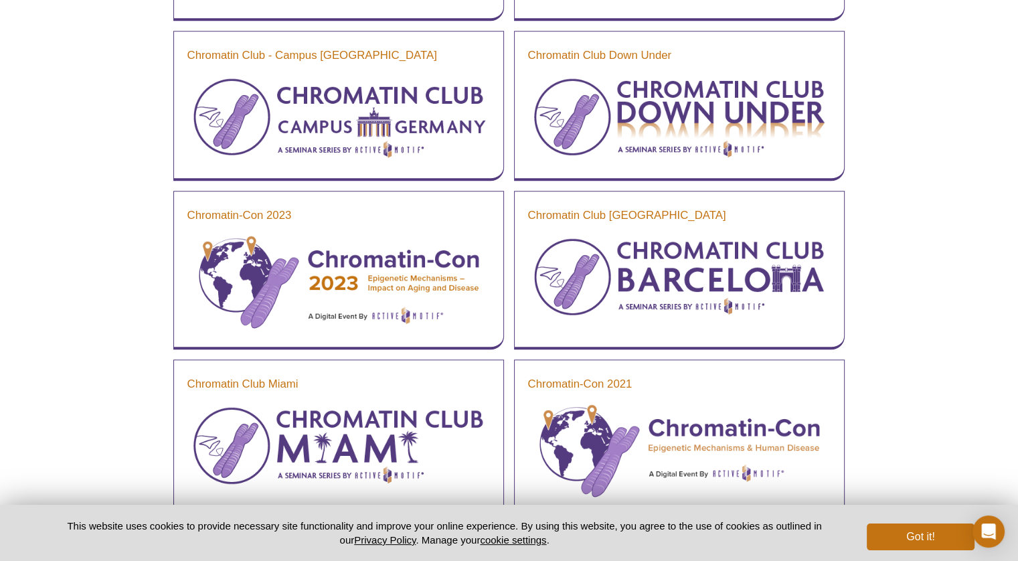  What do you see at coordinates (243, 384) in the screenshot?
I see `a: Chromatin Club Miami` at bounding box center [243, 384].